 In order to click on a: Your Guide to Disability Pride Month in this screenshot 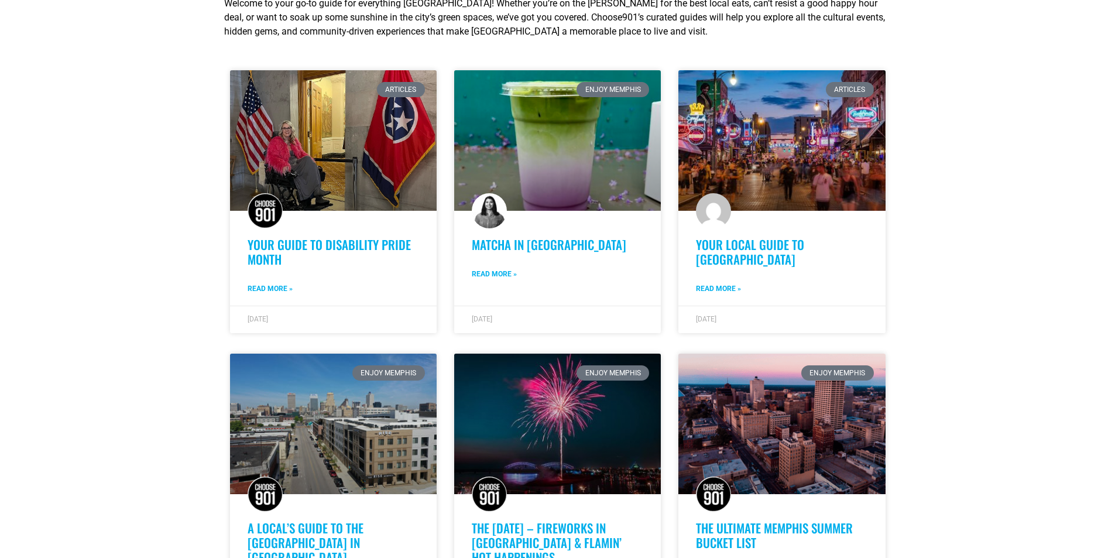, I will do `click(329, 252)`.